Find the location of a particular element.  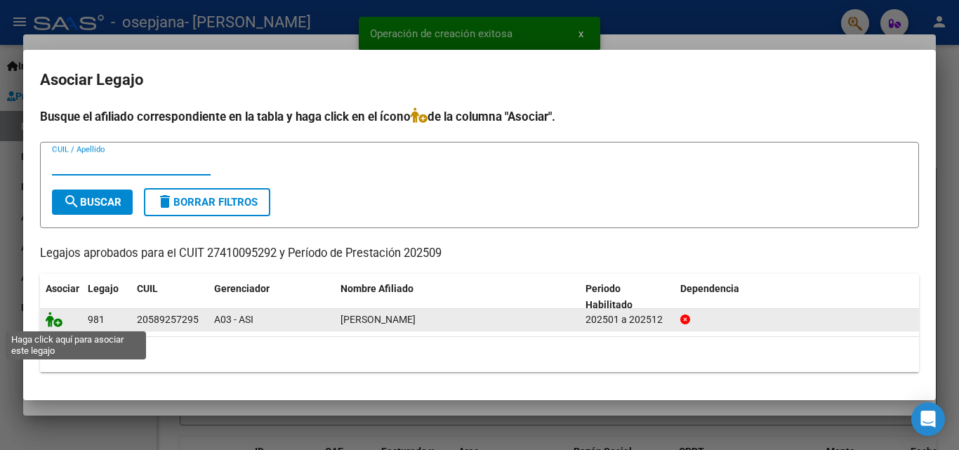

span: Periodo Habilitado is located at coordinates (608, 296).